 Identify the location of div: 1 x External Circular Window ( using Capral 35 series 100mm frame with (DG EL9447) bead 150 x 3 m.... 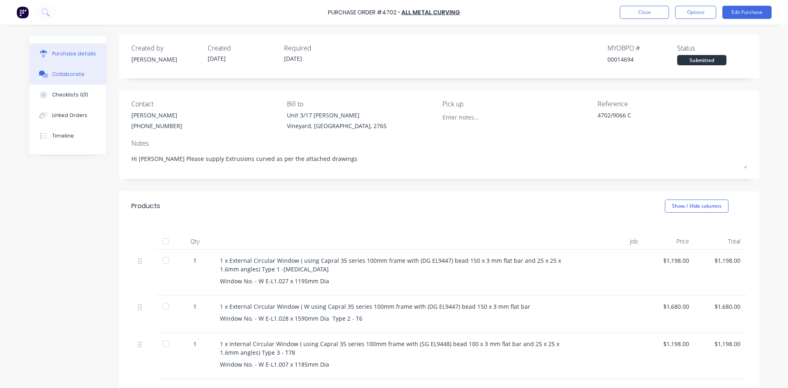
(398, 265).